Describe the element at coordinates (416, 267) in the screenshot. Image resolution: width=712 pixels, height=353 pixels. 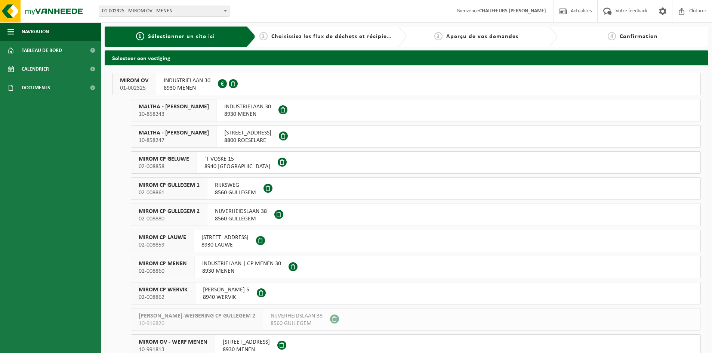
I see `button: MIROM CP MENEN 02-008860 INDUSTRIELAAN | CP MENEN 308930 MENEN` at that location.